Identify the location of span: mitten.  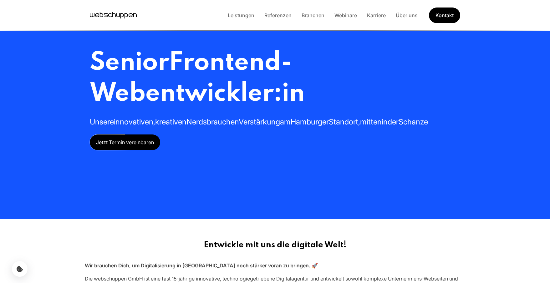
(371, 122).